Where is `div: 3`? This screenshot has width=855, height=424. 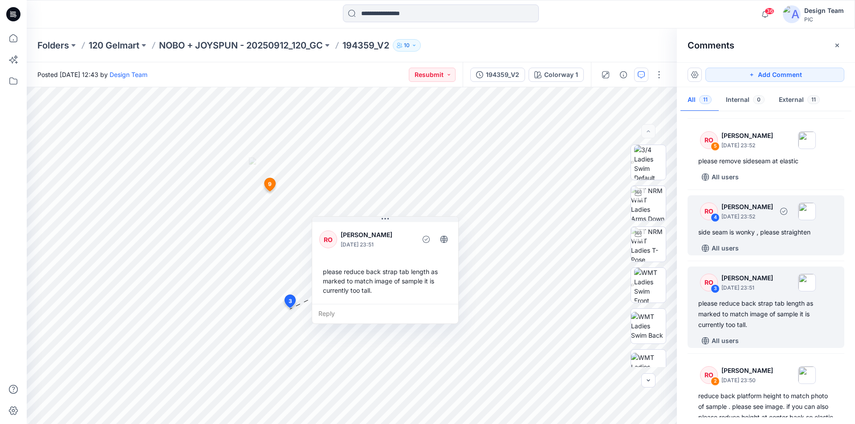
div: 3 is located at coordinates (715, 289).